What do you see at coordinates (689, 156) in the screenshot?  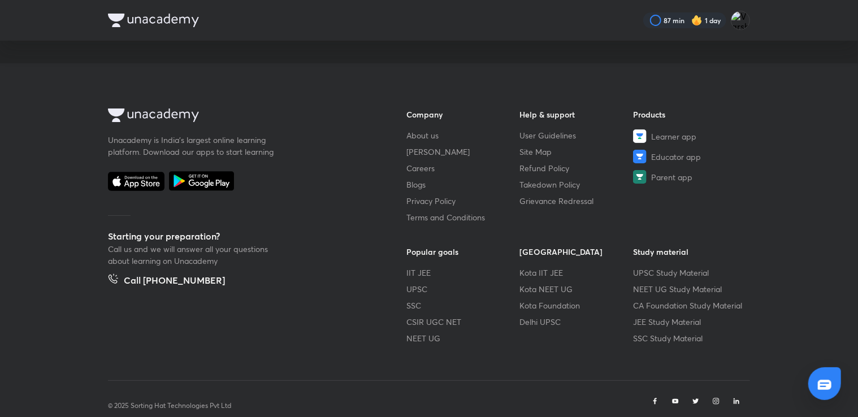 I see `a: Educator app` at bounding box center [689, 156].